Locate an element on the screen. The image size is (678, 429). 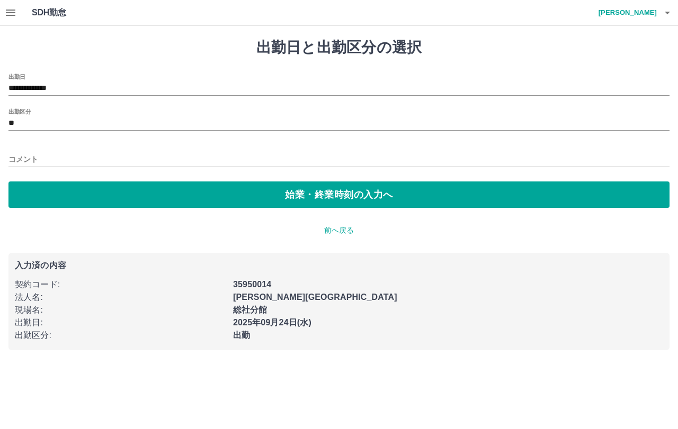
p: 入力済の内容 is located at coordinates (339, 266).